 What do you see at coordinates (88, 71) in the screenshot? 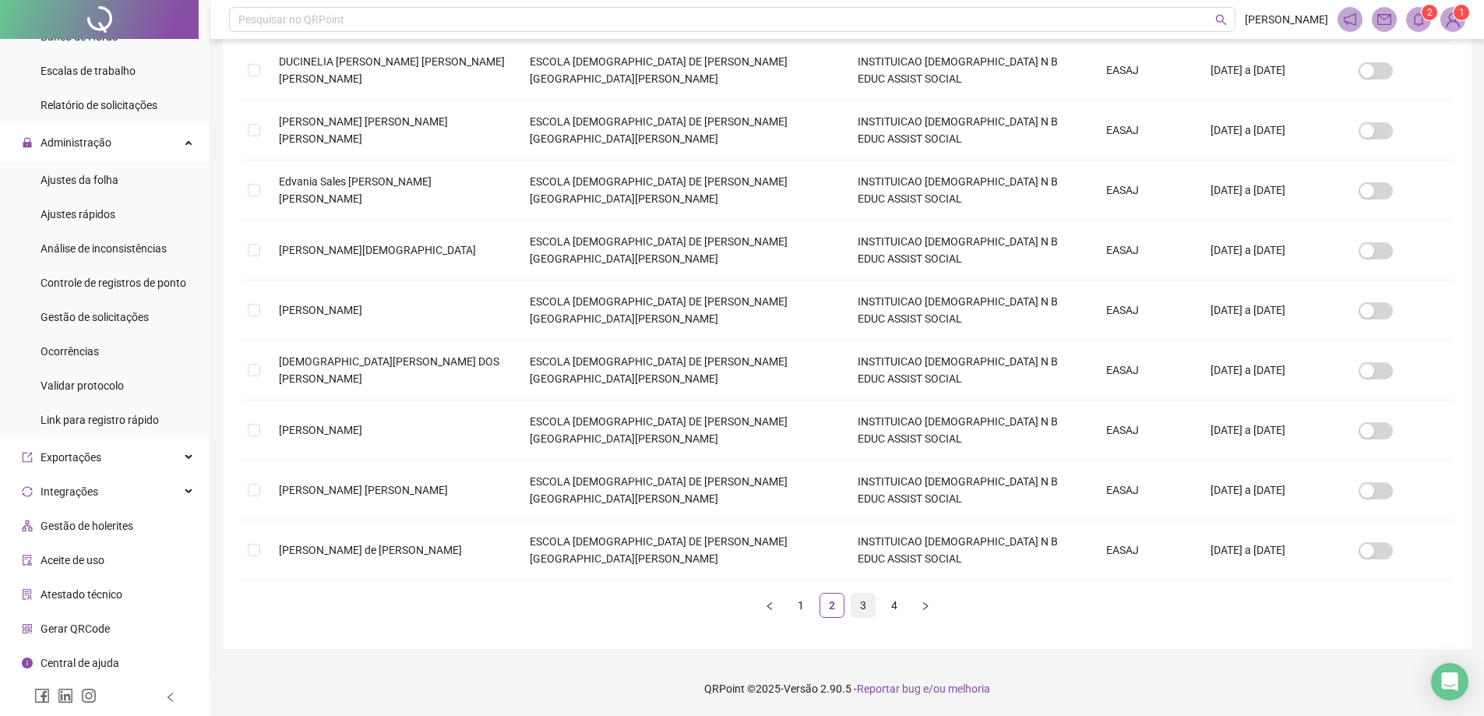
I see `span: Escalas de trabalho` at bounding box center [88, 71].